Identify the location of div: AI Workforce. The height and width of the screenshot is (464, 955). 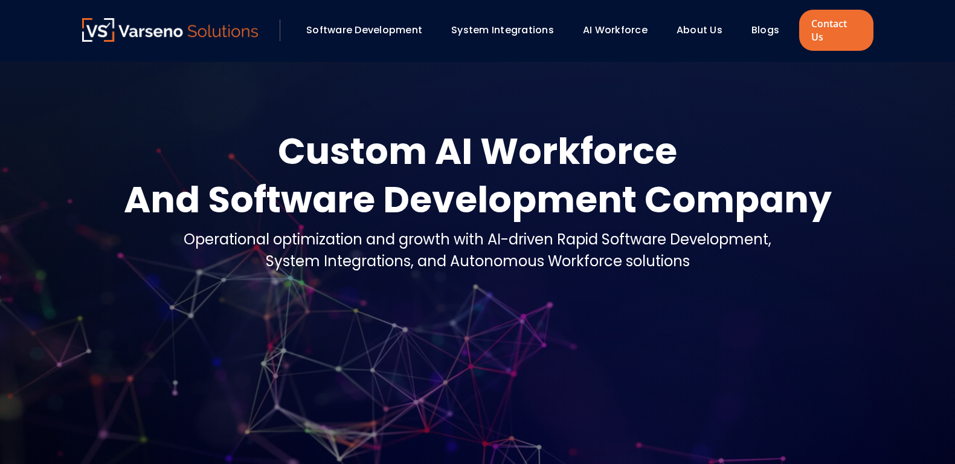
(621, 30).